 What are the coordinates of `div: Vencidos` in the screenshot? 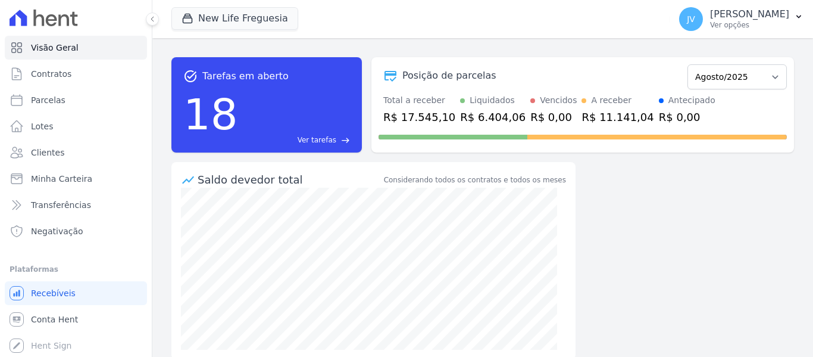 It's located at (559, 100).